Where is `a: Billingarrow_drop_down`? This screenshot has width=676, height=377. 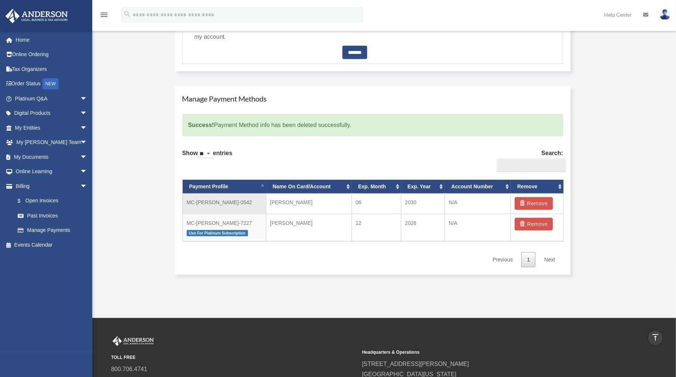 a: Billingarrow_drop_down is located at coordinates (52, 186).